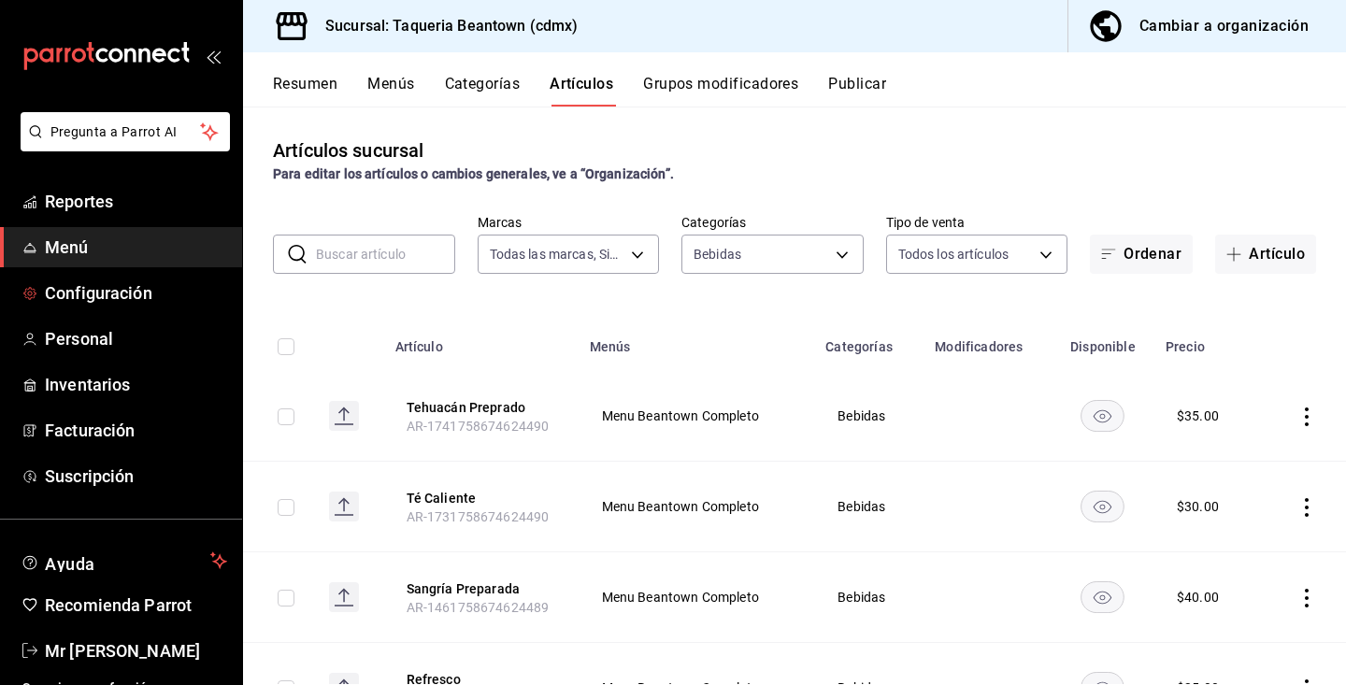  I want to click on span: Reportes, so click(135, 201).